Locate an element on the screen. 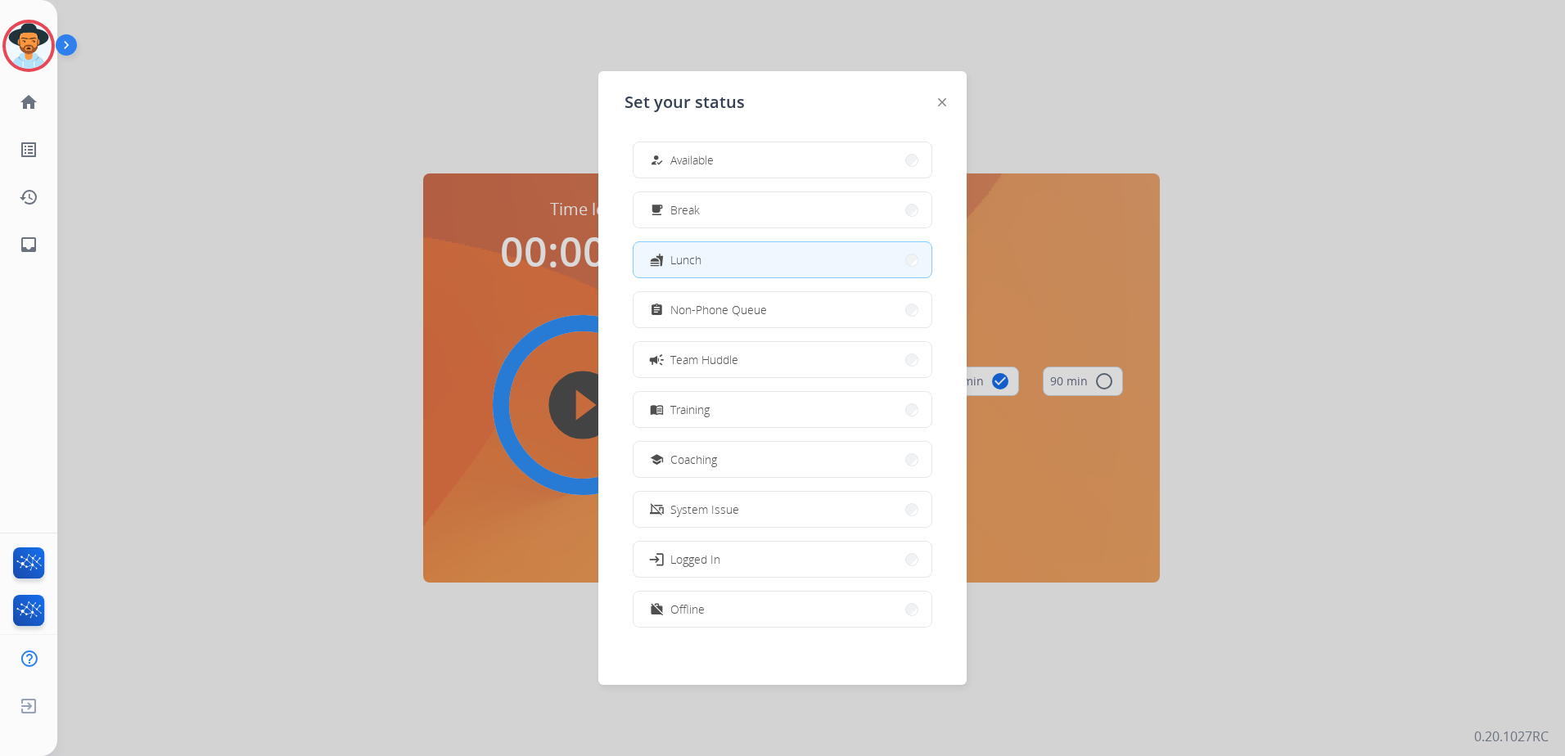 The height and width of the screenshot is (756, 1565). button: Available is located at coordinates (782, 160).